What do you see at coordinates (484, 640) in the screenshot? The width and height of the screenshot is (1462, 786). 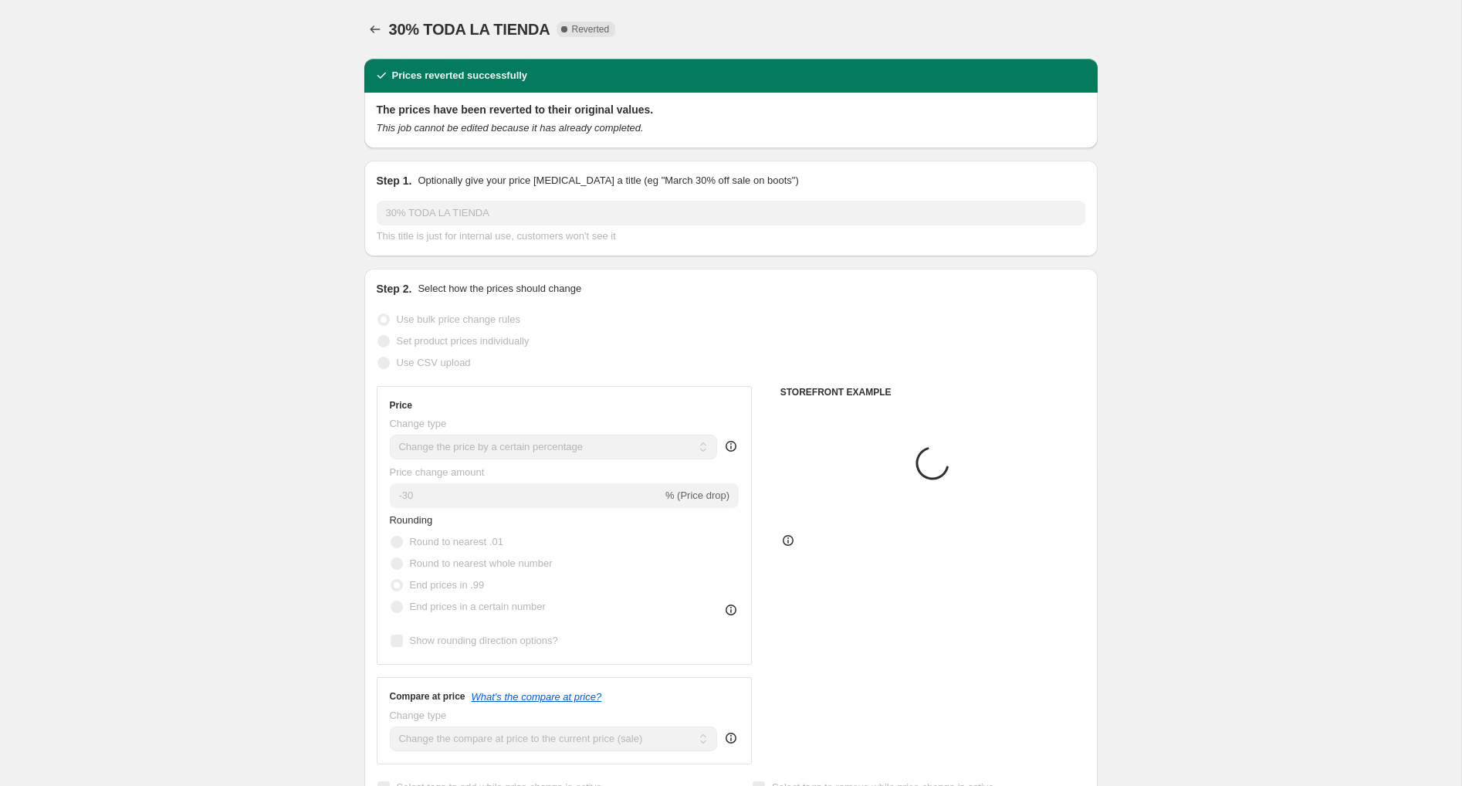 I see `span: Show rounding direction options?` at bounding box center [484, 640].